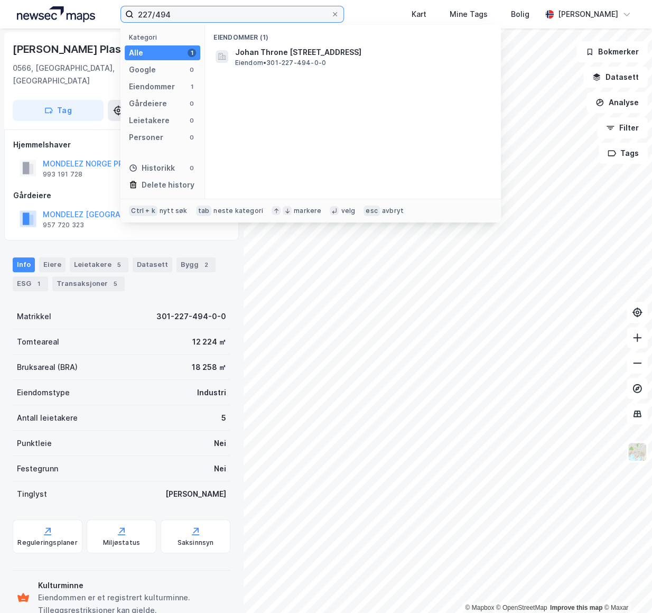 The width and height of the screenshot is (652, 613). Describe the element at coordinates (308, 211) in the screenshot. I see `div: markere` at that location.